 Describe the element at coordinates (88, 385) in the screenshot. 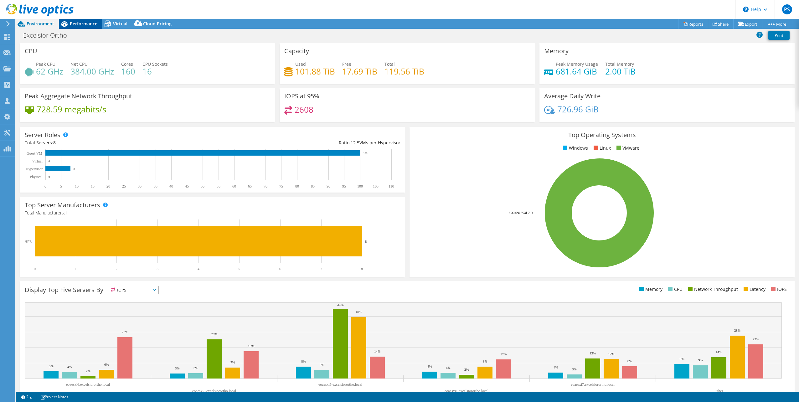

I see `text: eoaesxi6.excelsiorortho.local` at that location.